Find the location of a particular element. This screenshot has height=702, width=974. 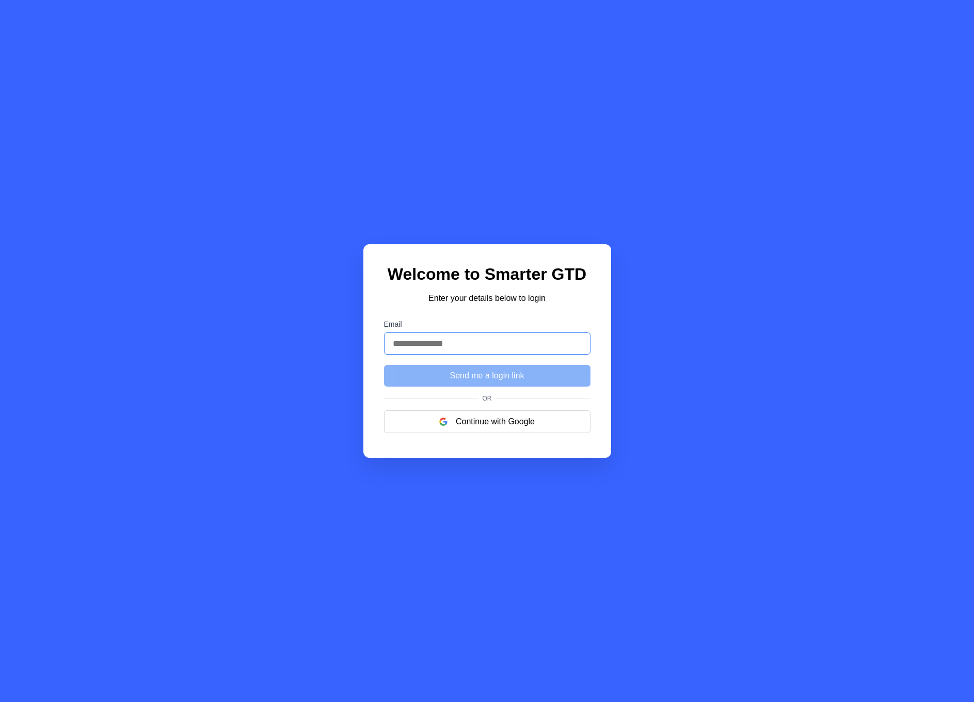

label: Email is located at coordinates (487, 324).